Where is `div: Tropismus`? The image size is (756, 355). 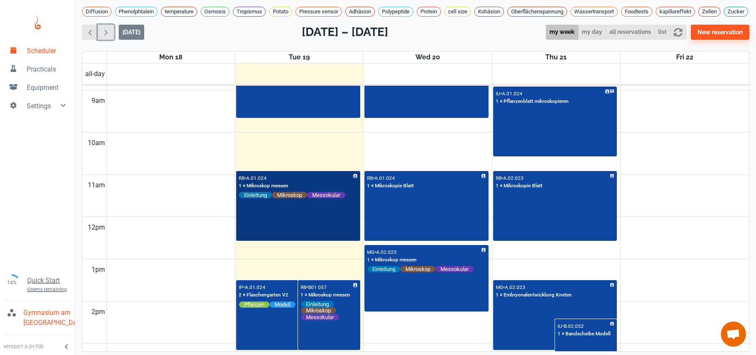 div: Tropismus is located at coordinates (249, 12).